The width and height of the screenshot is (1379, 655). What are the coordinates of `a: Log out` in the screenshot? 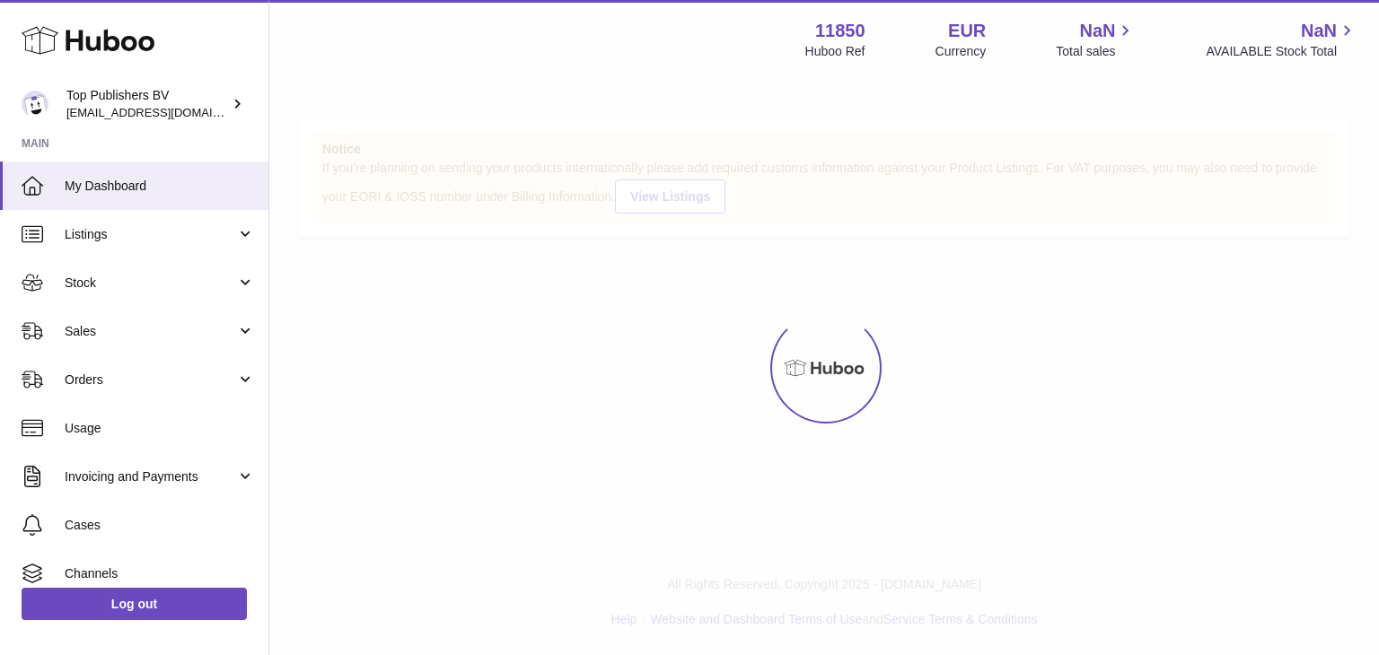 It's located at (134, 604).